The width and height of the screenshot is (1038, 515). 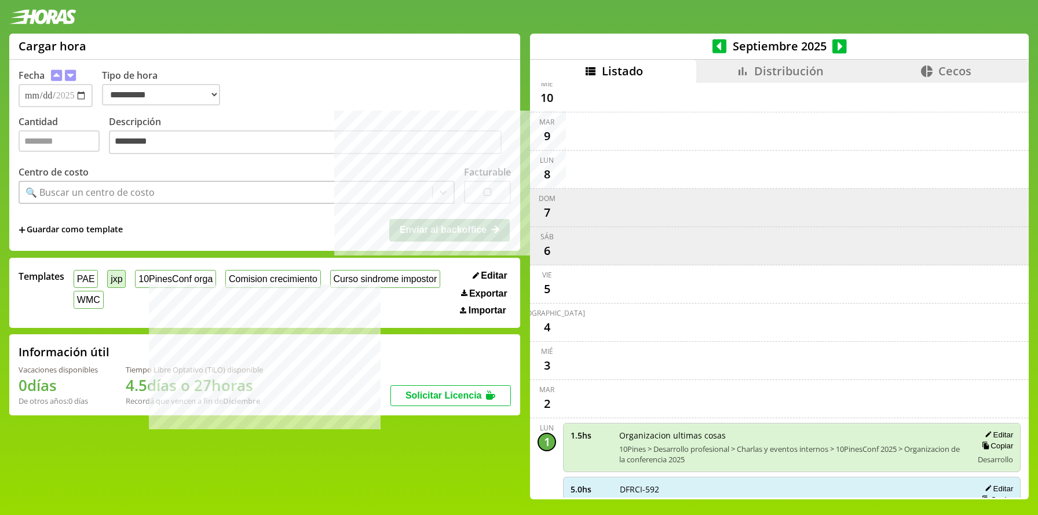 What do you see at coordinates (591, 489) in the screenshot?
I see `span: 5.0 hs` at bounding box center [591, 489].